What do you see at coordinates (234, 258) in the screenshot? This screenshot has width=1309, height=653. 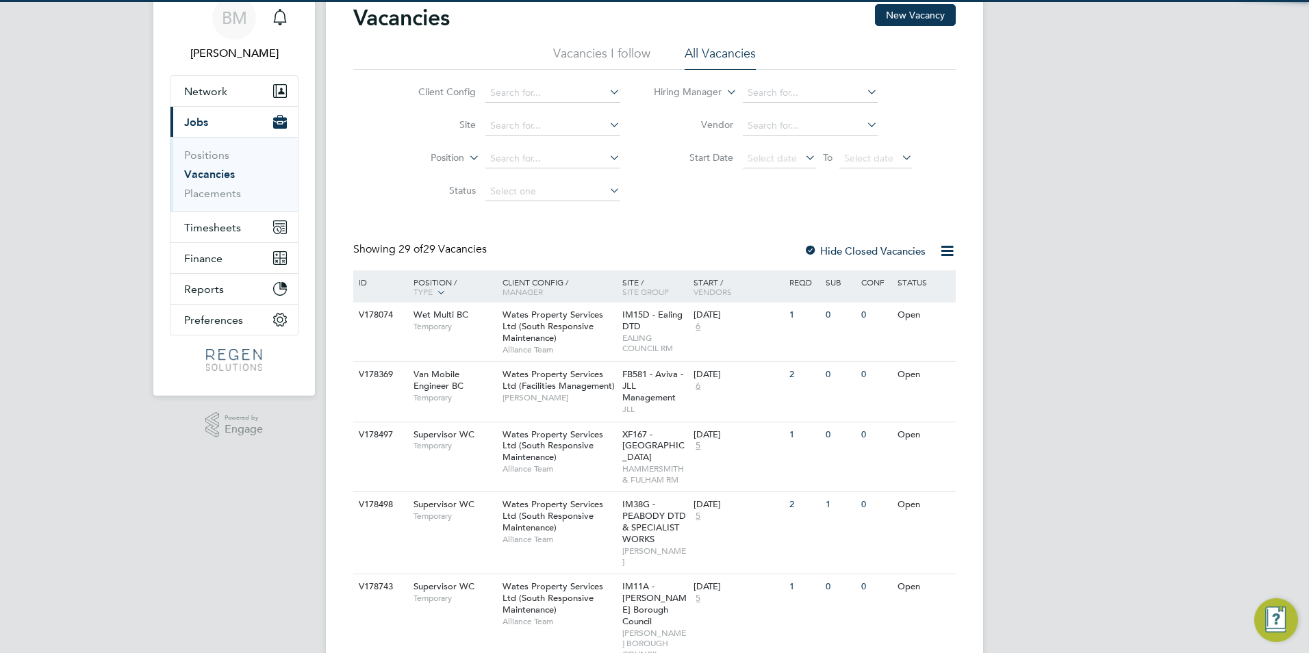 I see `button: Finance` at bounding box center [234, 258].